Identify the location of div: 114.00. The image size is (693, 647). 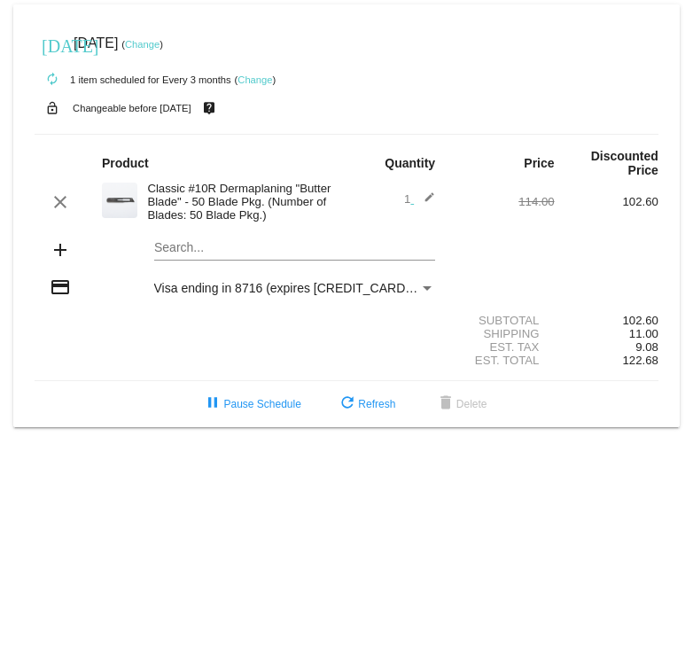
(502, 201).